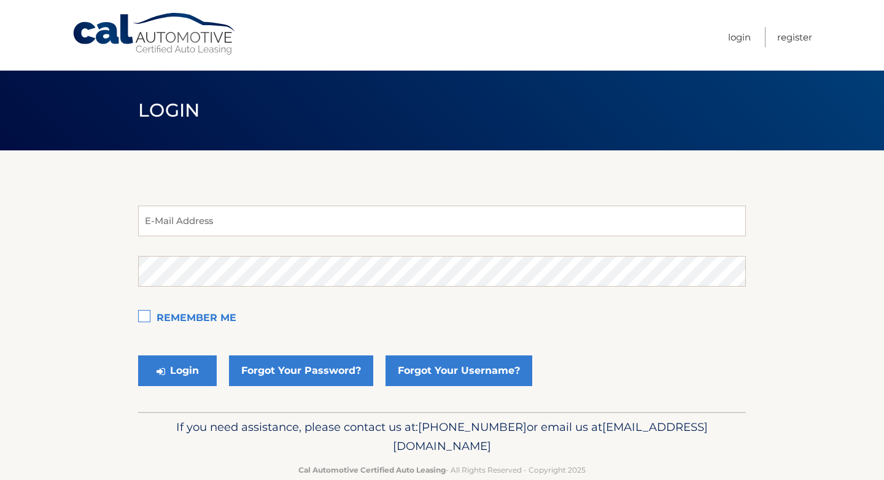 This screenshot has height=480, width=884. Describe the element at coordinates (177, 371) in the screenshot. I see `button: Login` at that location.